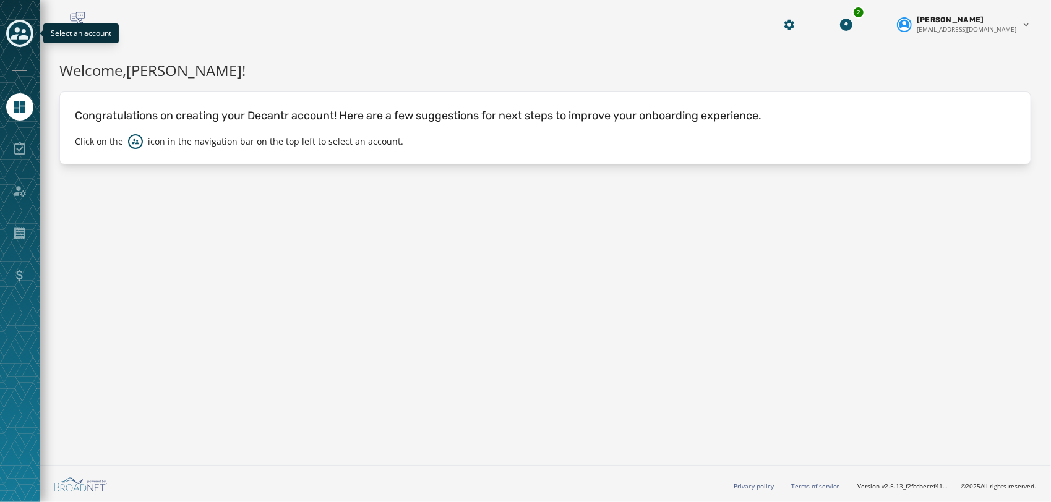  What do you see at coordinates (753, 486) in the screenshot?
I see `a: Privacy policy` at bounding box center [753, 486].